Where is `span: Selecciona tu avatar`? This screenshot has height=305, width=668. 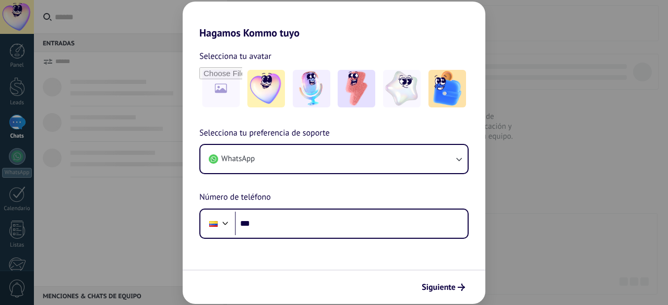 span: Selecciona tu avatar is located at coordinates (235, 56).